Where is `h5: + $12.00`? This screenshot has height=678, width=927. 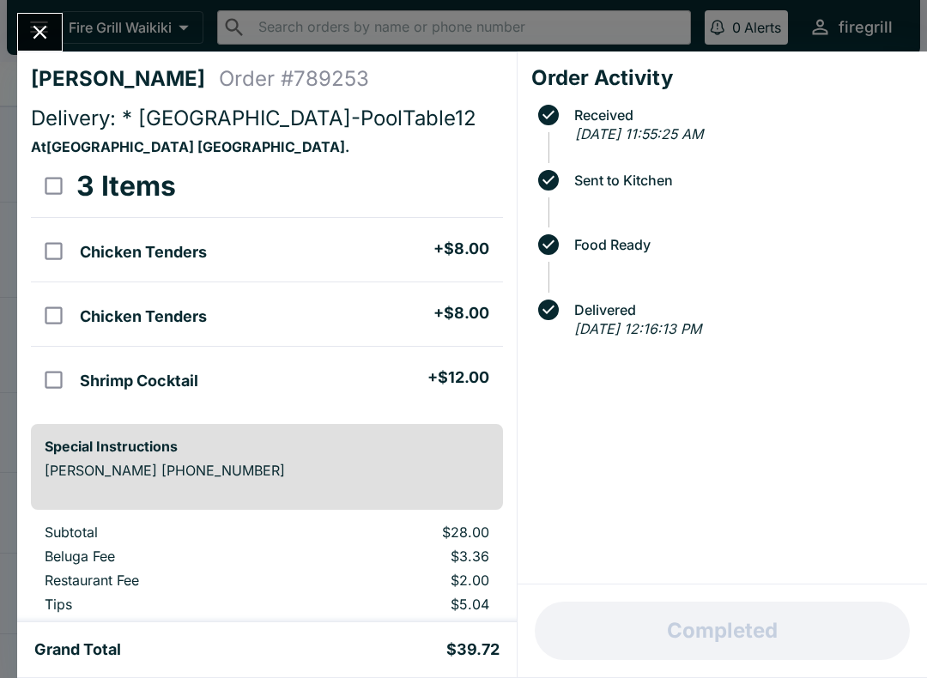
h5: + $12.00 is located at coordinates (459, 378).